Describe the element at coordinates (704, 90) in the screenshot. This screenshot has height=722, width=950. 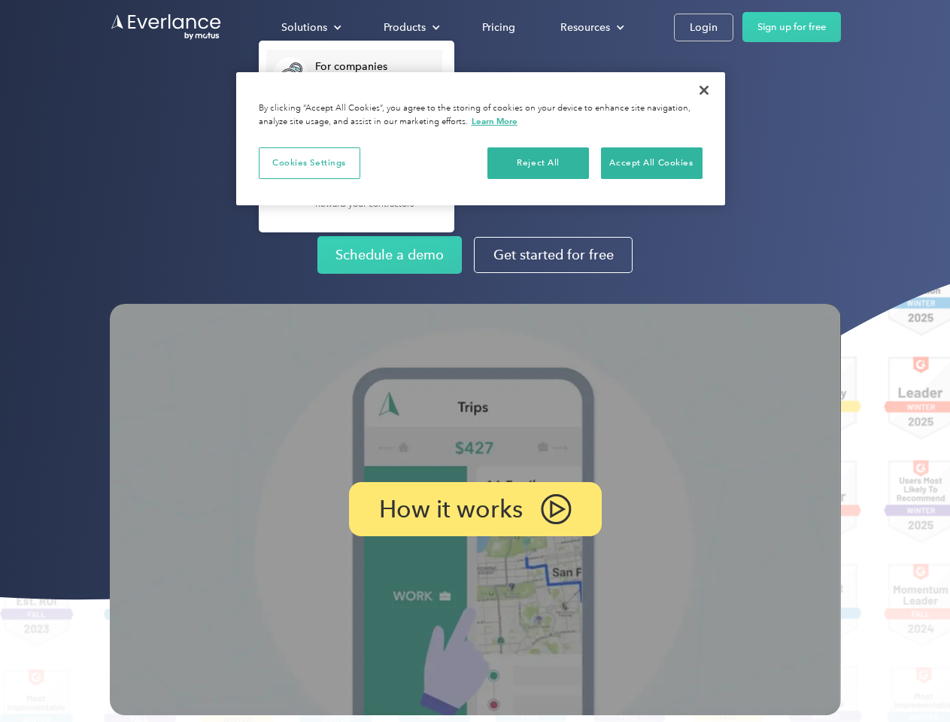
I see `button: Close` at that location.